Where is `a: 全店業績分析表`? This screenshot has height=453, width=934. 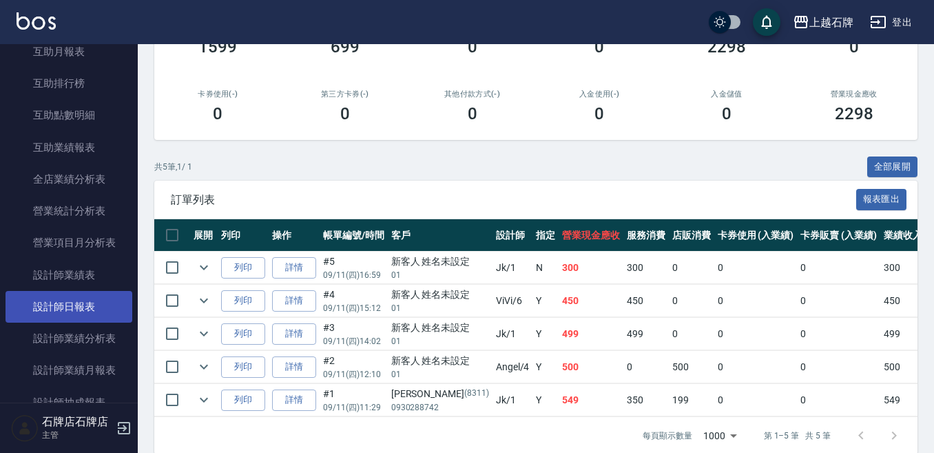 a: 全店業績分析表 is located at coordinates (69, 179).